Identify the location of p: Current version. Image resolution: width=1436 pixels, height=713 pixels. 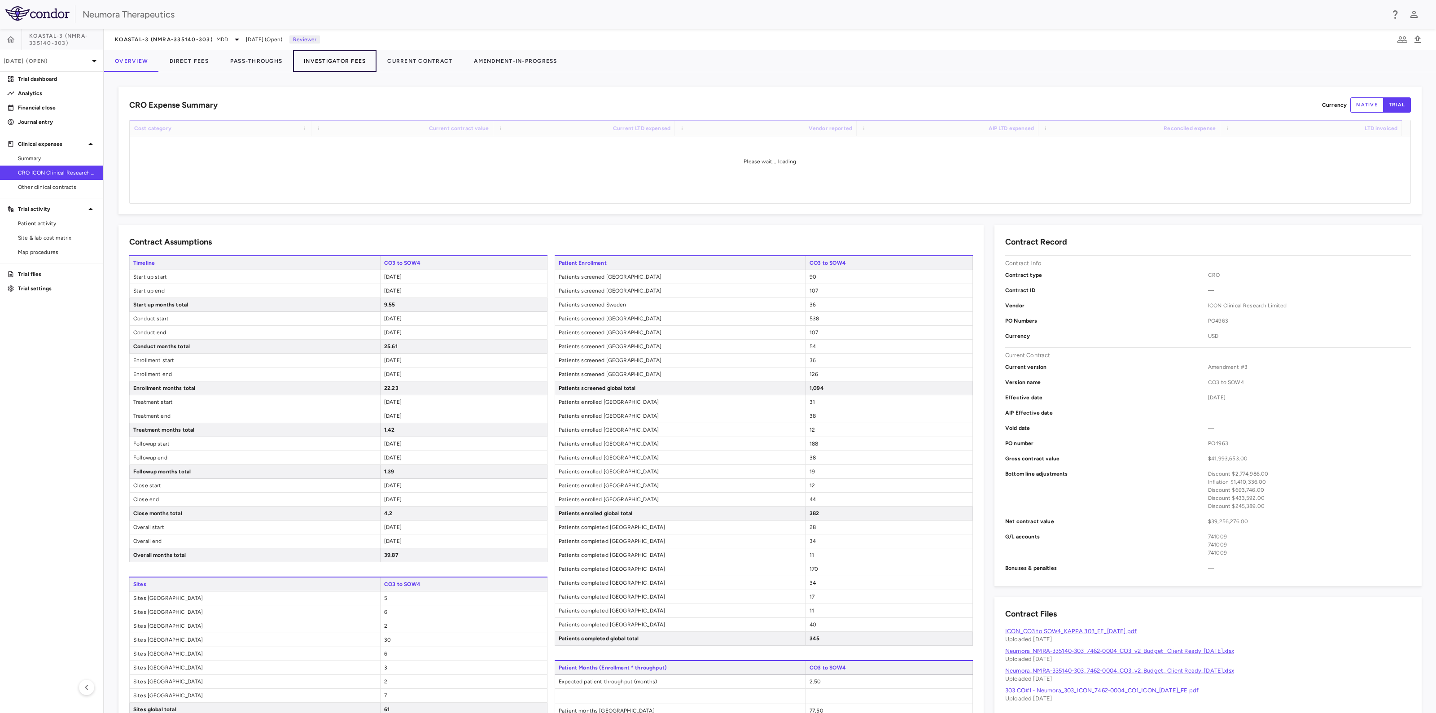
(1106, 367).